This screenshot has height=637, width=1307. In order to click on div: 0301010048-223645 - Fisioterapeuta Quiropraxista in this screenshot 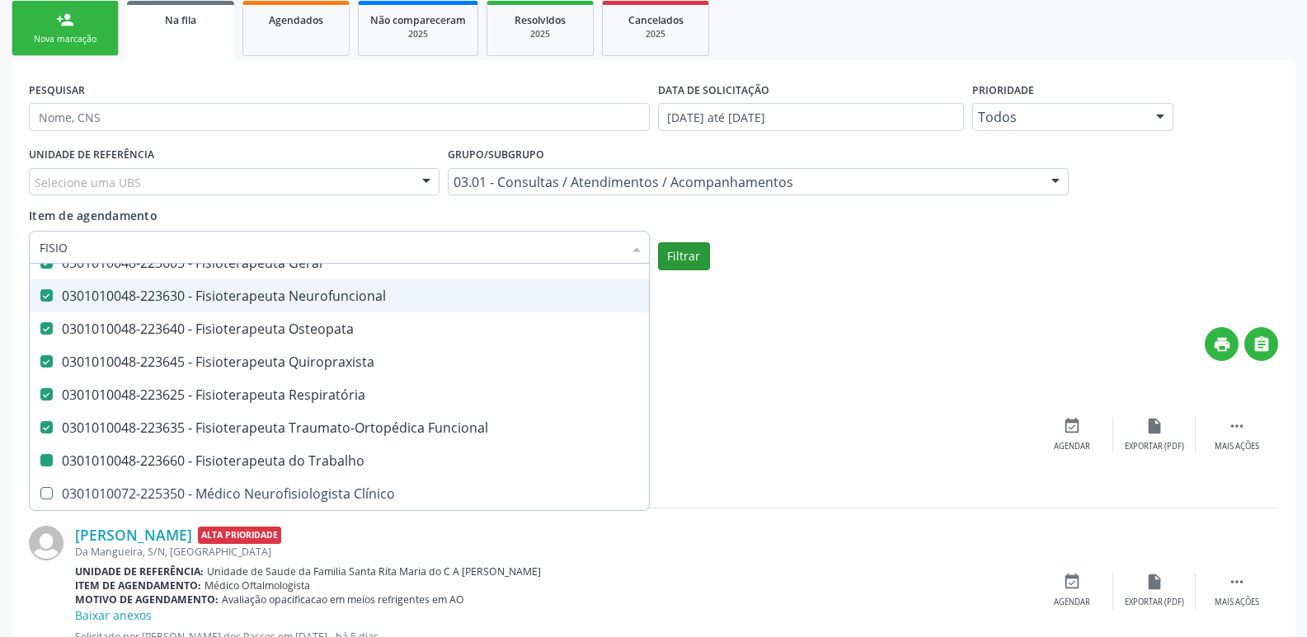, I will do `click(339, 362)`.